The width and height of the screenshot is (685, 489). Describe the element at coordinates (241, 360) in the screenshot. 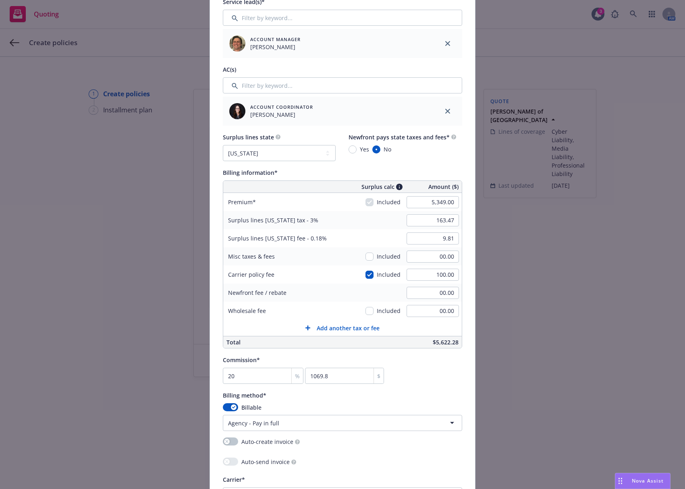

I see `span: Commission*` at that location.